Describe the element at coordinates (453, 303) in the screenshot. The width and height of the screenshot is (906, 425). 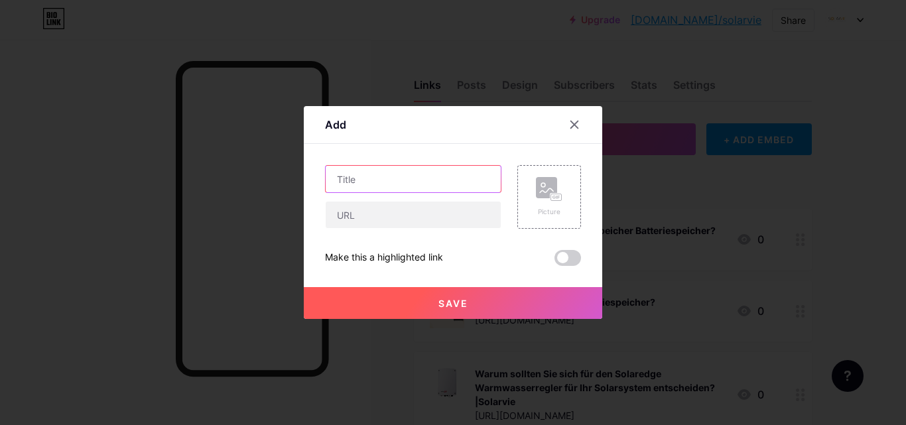
I see `button: Save` at that location.